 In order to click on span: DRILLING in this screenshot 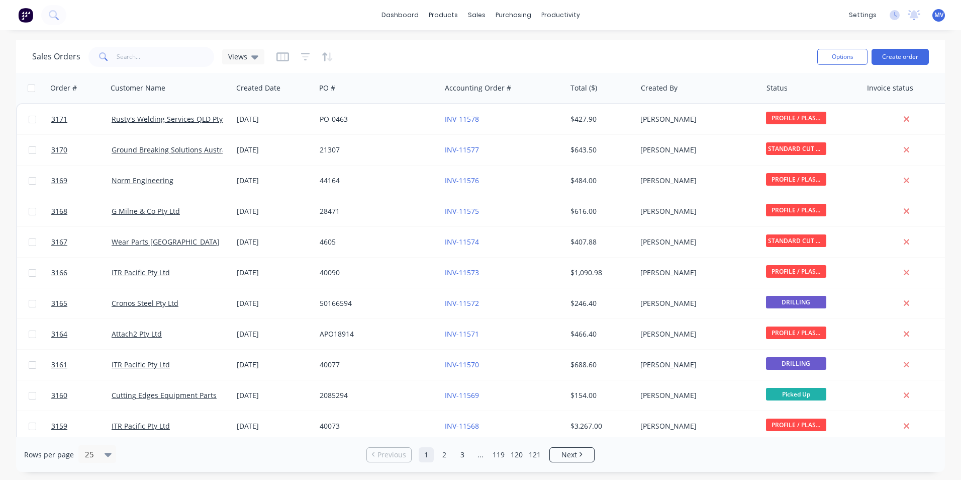, I will do `click(796, 363)`.